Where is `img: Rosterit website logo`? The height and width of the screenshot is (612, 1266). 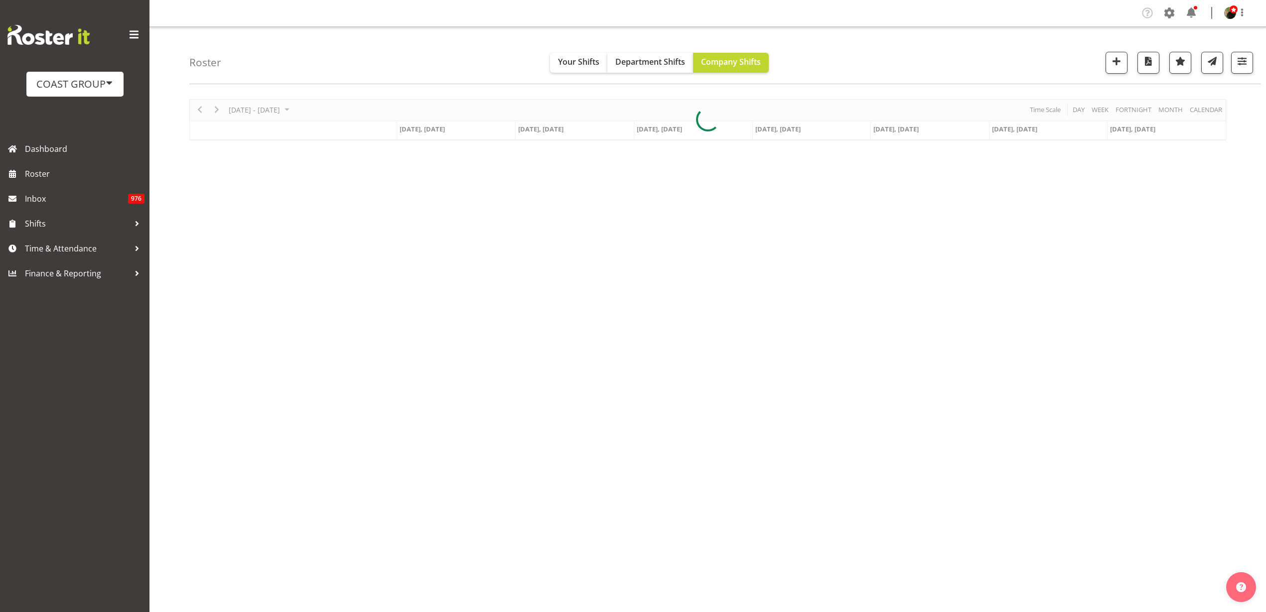
img: Rosterit website logo is located at coordinates (48, 35).